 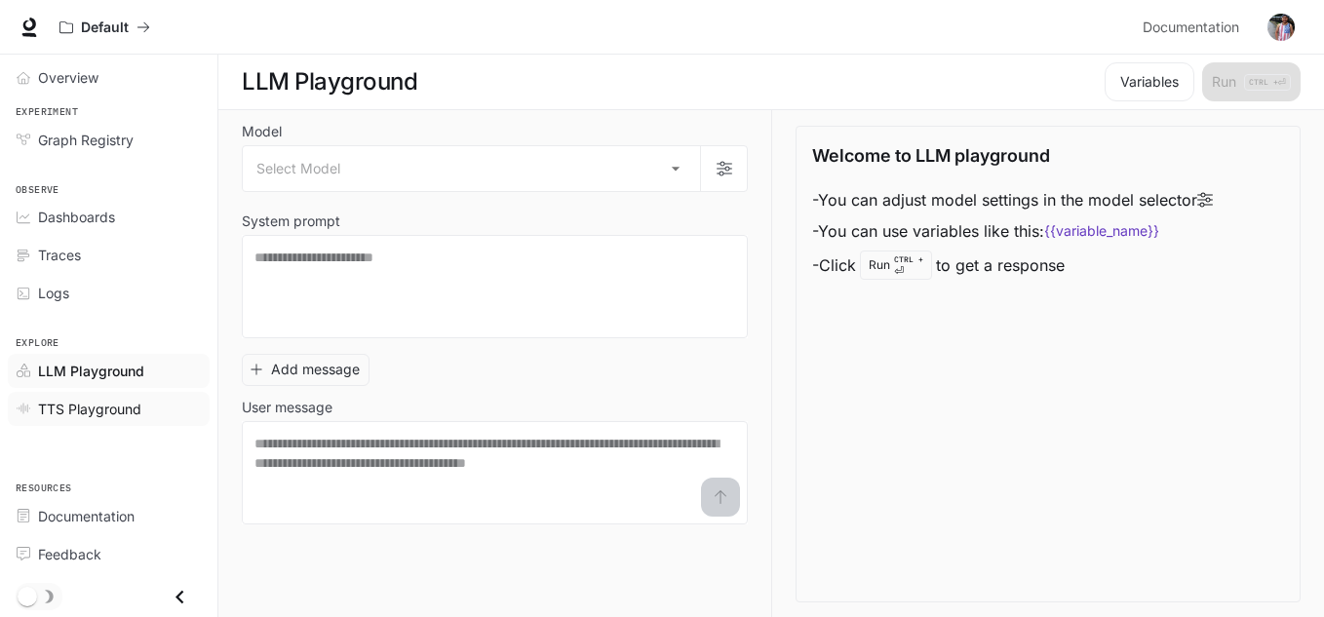 What do you see at coordinates (471, 169) in the screenshot?
I see `div: Select Model` at bounding box center [471, 169].